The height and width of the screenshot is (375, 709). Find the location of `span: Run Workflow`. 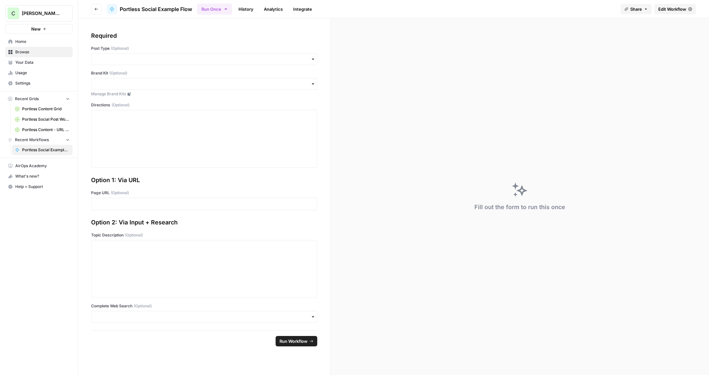

span: Run Workflow is located at coordinates (293, 341).